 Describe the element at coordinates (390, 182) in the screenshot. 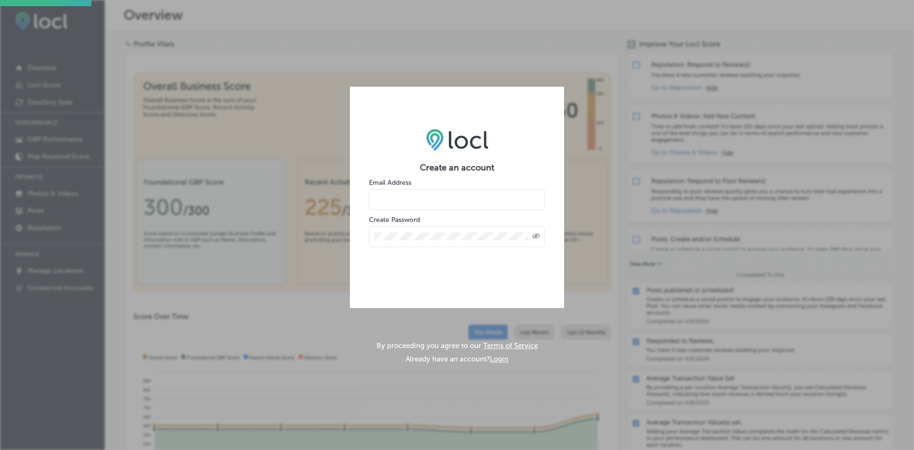

I see `label: Email Address` at that location.